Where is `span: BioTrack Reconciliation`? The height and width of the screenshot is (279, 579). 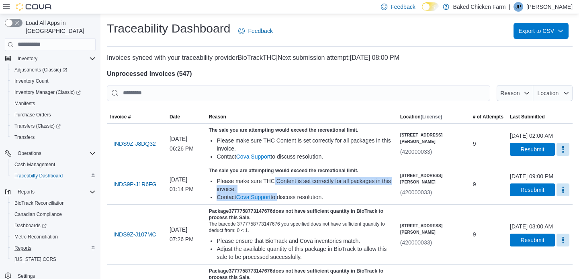
span: BioTrack Reconciliation is located at coordinates (53, 203).